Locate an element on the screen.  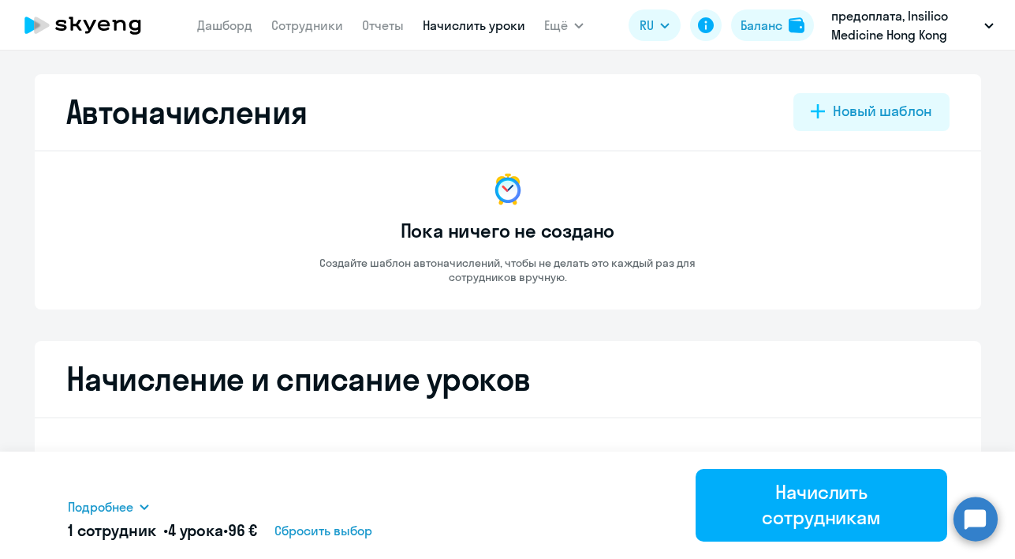
h2: Начисление и списание уроков is located at coordinates (508, 379).